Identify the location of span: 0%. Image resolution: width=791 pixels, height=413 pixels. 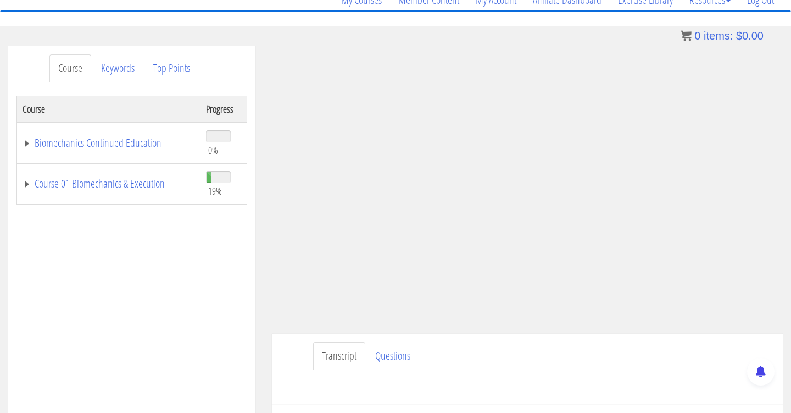
(213, 150).